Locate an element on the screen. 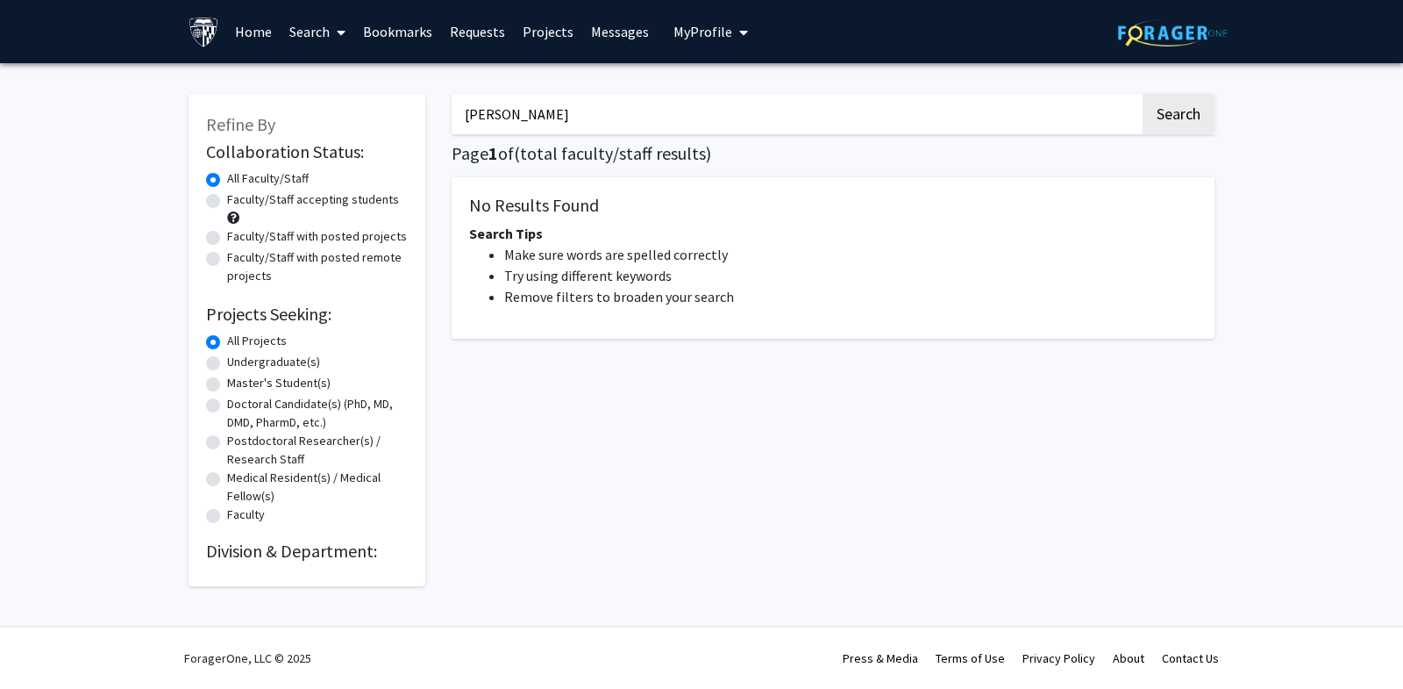  div: ForagerOne, LLC © 2025 is located at coordinates (247, 658).